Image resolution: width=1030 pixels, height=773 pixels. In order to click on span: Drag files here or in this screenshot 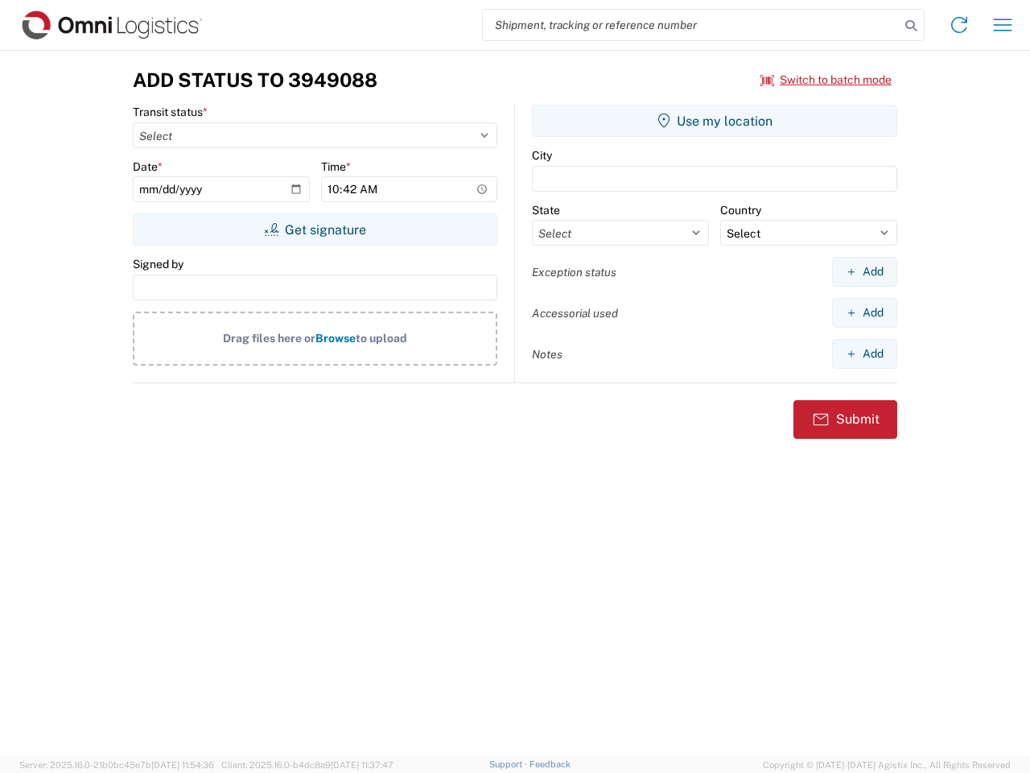, I will do `click(269, 338)`.